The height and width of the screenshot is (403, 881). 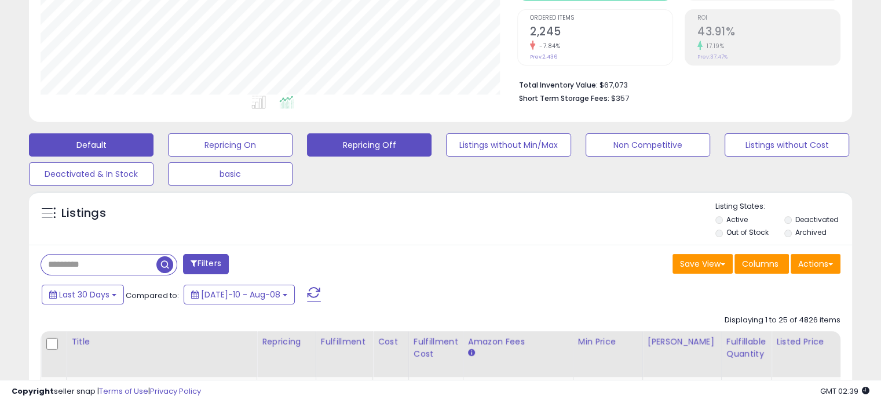 I want to click on button: Listings without Cost, so click(x=787, y=145).